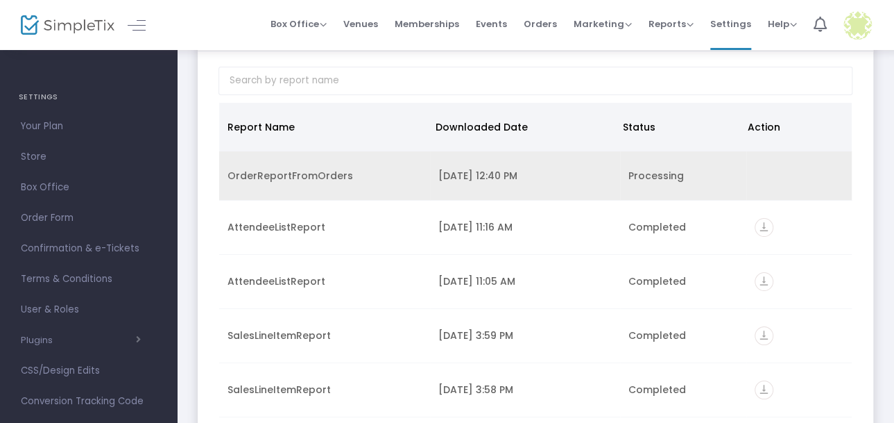 Image resolution: width=894 pixels, height=423 pixels. Describe the element at coordinates (491, 24) in the screenshot. I see `span: Events` at that location.